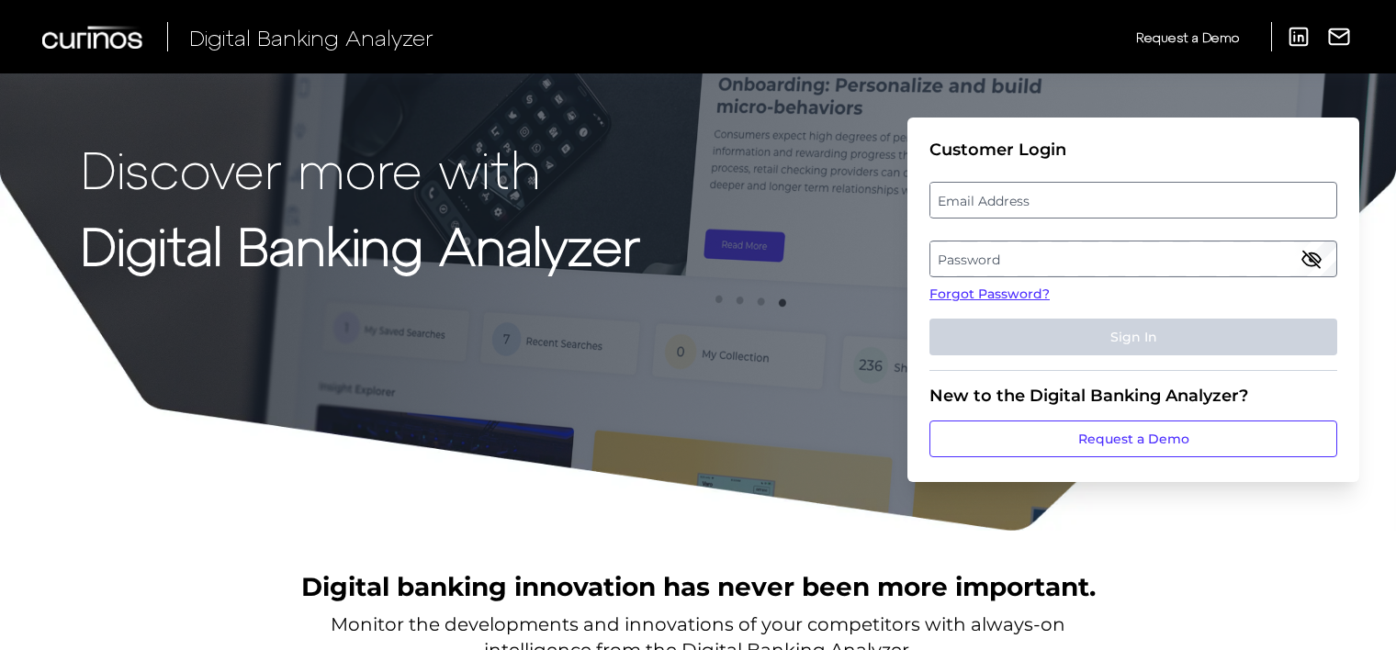 This screenshot has width=1396, height=650. Describe the element at coordinates (94, 37) in the screenshot. I see `img: Curinos` at that location.